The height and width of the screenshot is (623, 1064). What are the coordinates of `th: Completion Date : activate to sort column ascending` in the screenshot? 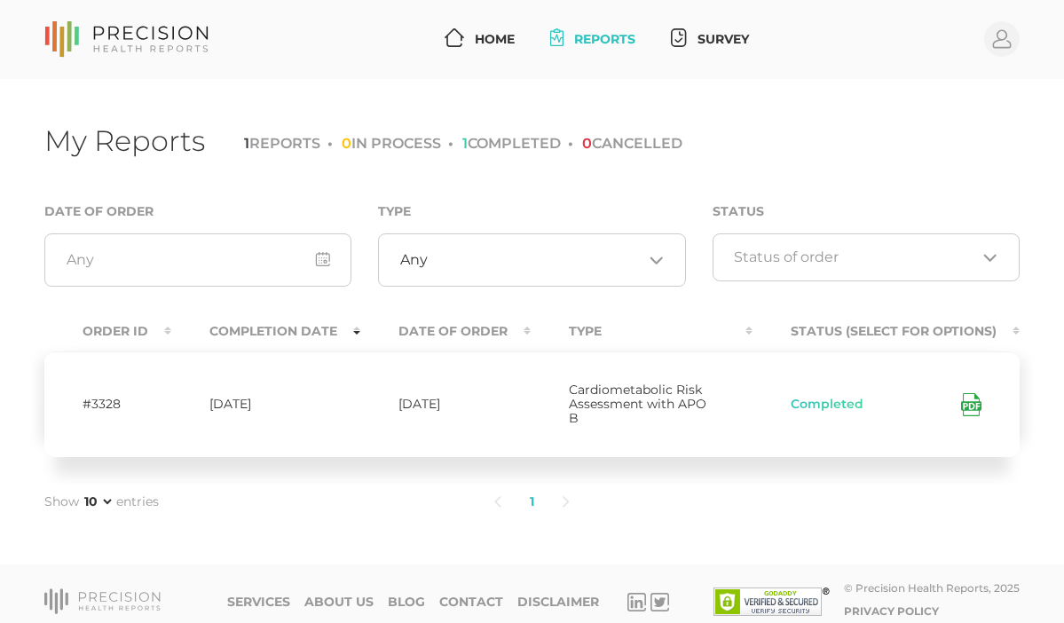 It's located at (265, 331).